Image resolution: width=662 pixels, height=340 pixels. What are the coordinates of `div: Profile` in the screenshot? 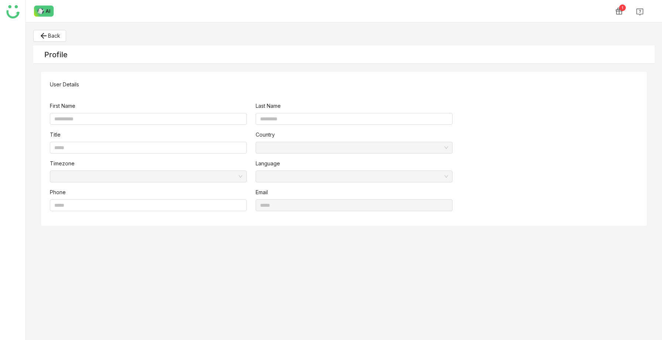 It's located at (56, 55).